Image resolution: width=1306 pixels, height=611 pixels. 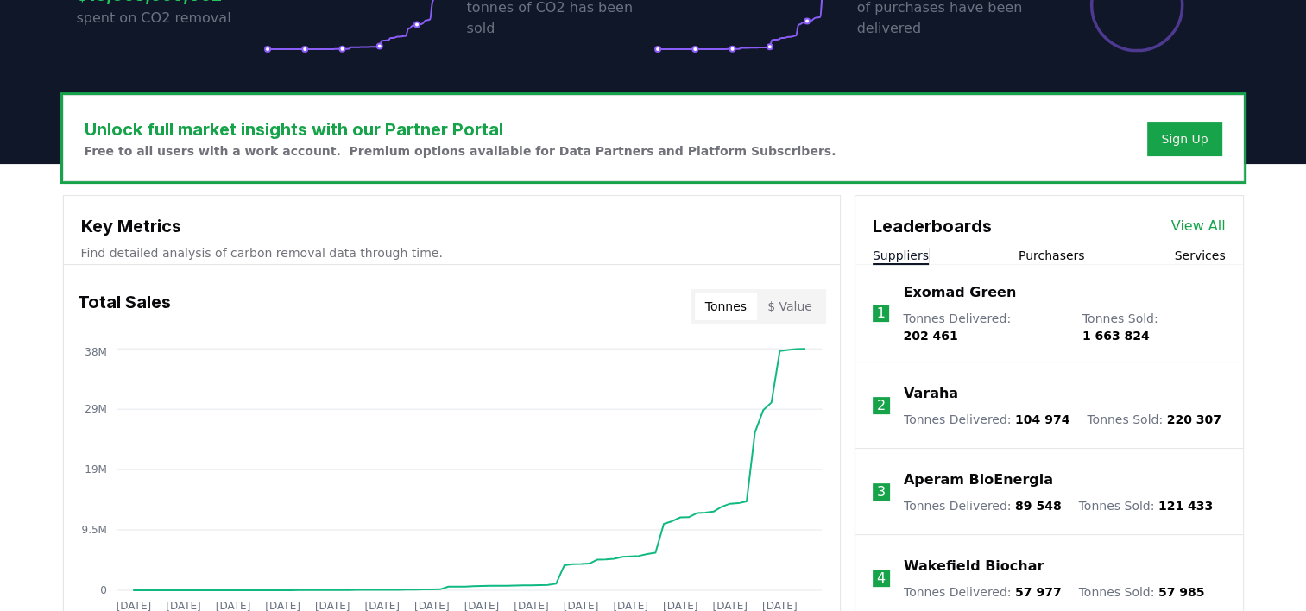 What do you see at coordinates (726, 306) in the screenshot?
I see `button: Tonnes` at bounding box center [726, 306].